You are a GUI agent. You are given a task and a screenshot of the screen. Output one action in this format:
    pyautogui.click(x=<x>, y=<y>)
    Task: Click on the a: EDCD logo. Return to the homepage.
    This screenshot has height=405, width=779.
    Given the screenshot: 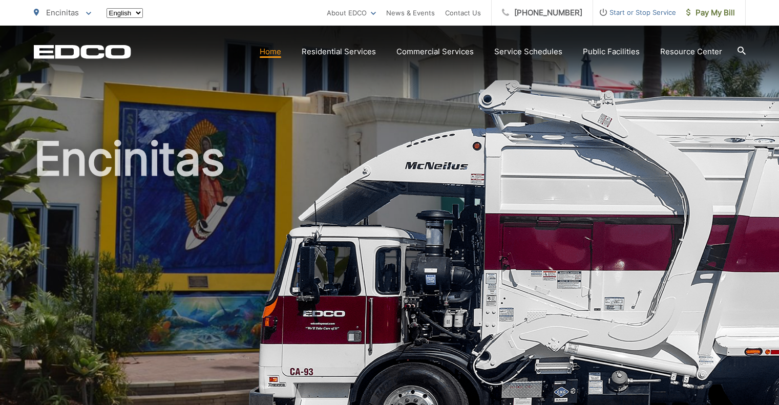 What is the action you would take?
    pyautogui.click(x=82, y=52)
    